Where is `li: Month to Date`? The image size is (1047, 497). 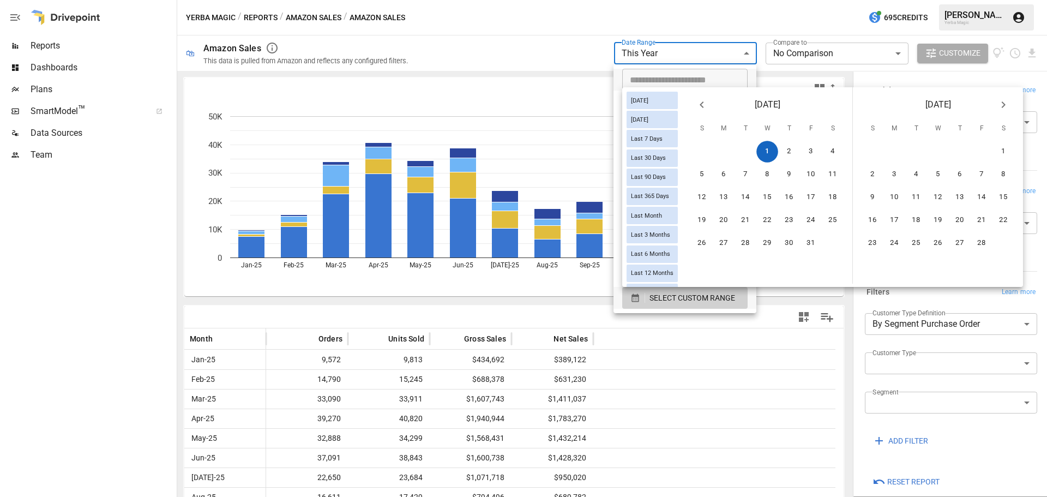
li: Month to Date is located at coordinates (685, 232).